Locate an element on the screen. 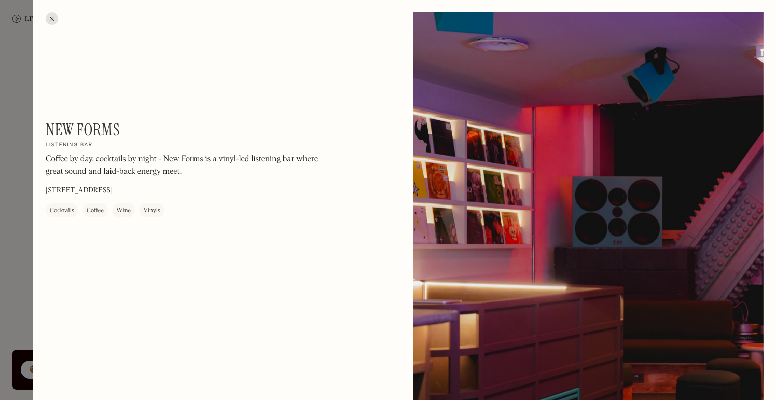 The height and width of the screenshot is (400, 776). div: Cocktails is located at coordinates (62, 211).